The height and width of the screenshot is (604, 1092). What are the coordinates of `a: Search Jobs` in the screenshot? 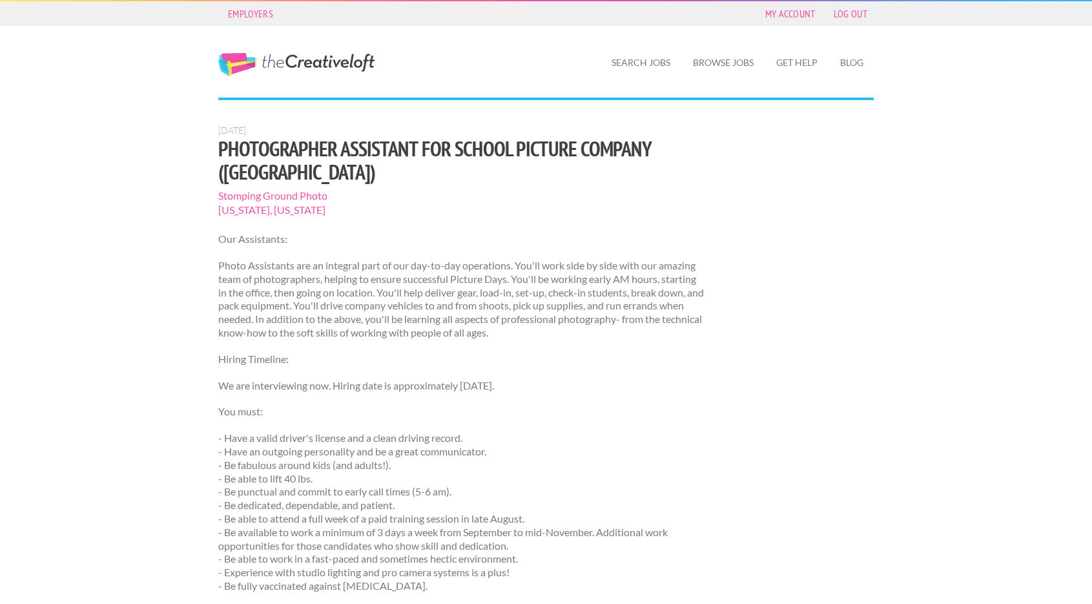 It's located at (641, 63).